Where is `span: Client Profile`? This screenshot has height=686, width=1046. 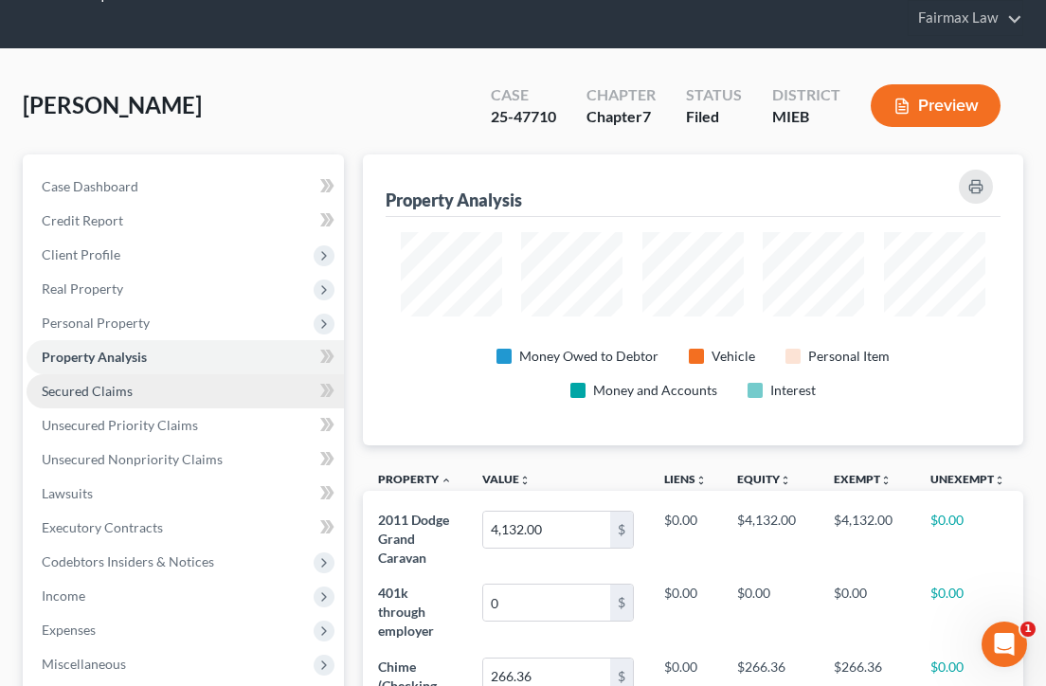
span: Client Profile is located at coordinates (81, 254).